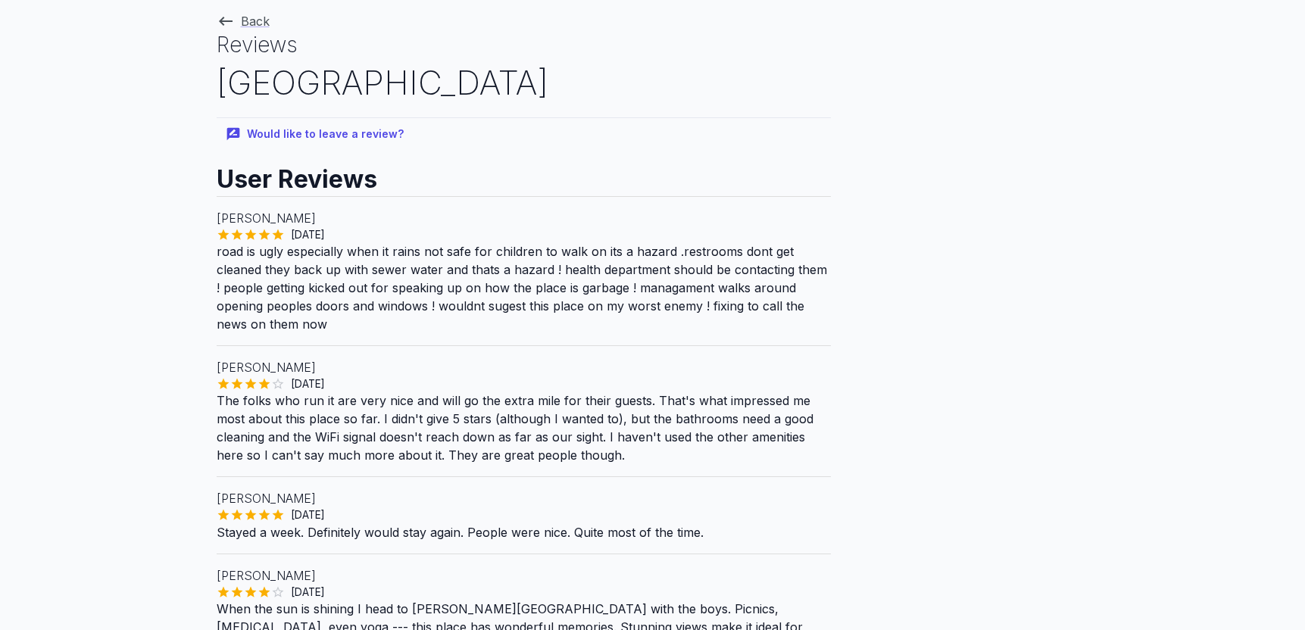  I want to click on h2: User Reviews, so click(523, 173).